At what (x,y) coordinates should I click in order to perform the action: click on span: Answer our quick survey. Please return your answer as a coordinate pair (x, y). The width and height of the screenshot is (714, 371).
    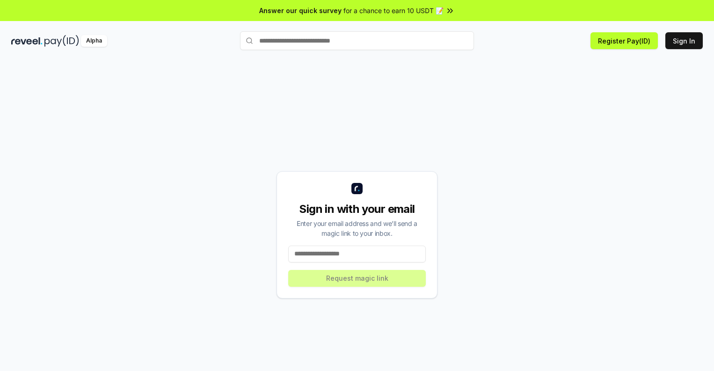
    Looking at the image, I should click on (301, 10).